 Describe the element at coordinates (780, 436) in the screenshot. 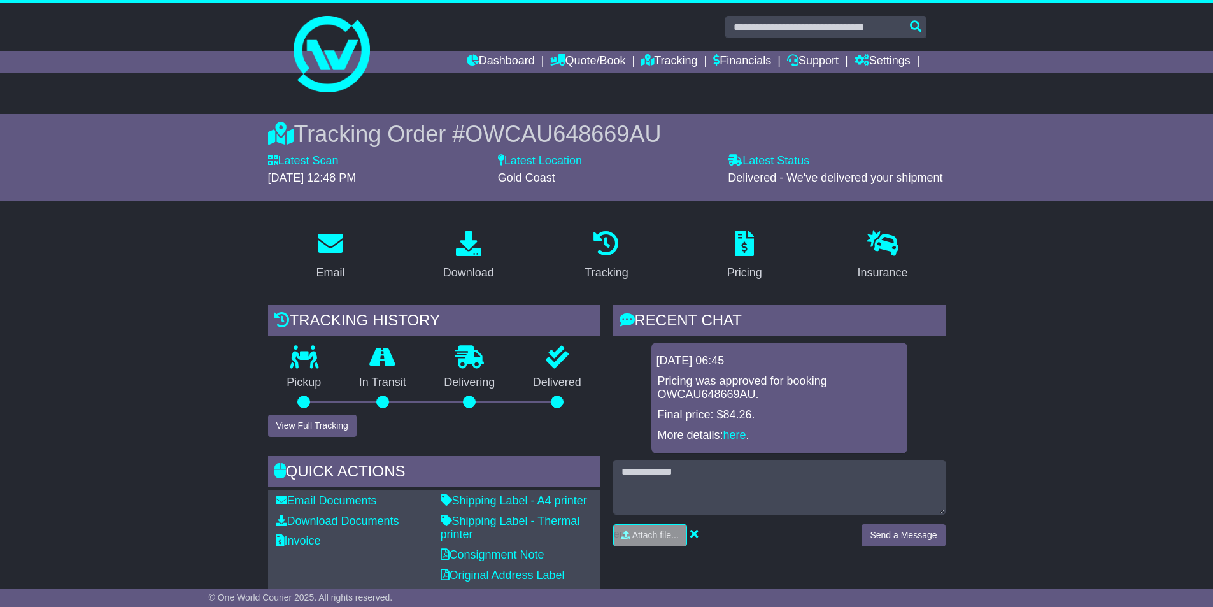

I see `p: More details: .` at that location.